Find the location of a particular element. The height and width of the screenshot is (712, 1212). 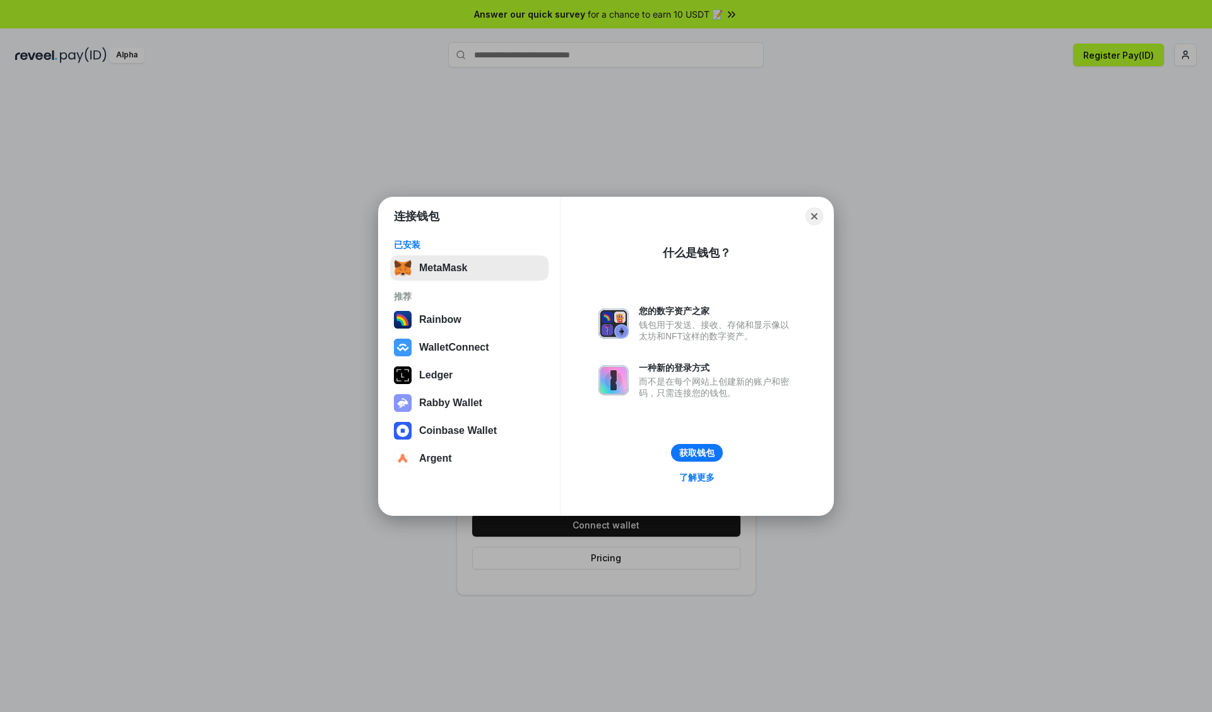

button: Coinbase Wallet is located at coordinates (469, 431).